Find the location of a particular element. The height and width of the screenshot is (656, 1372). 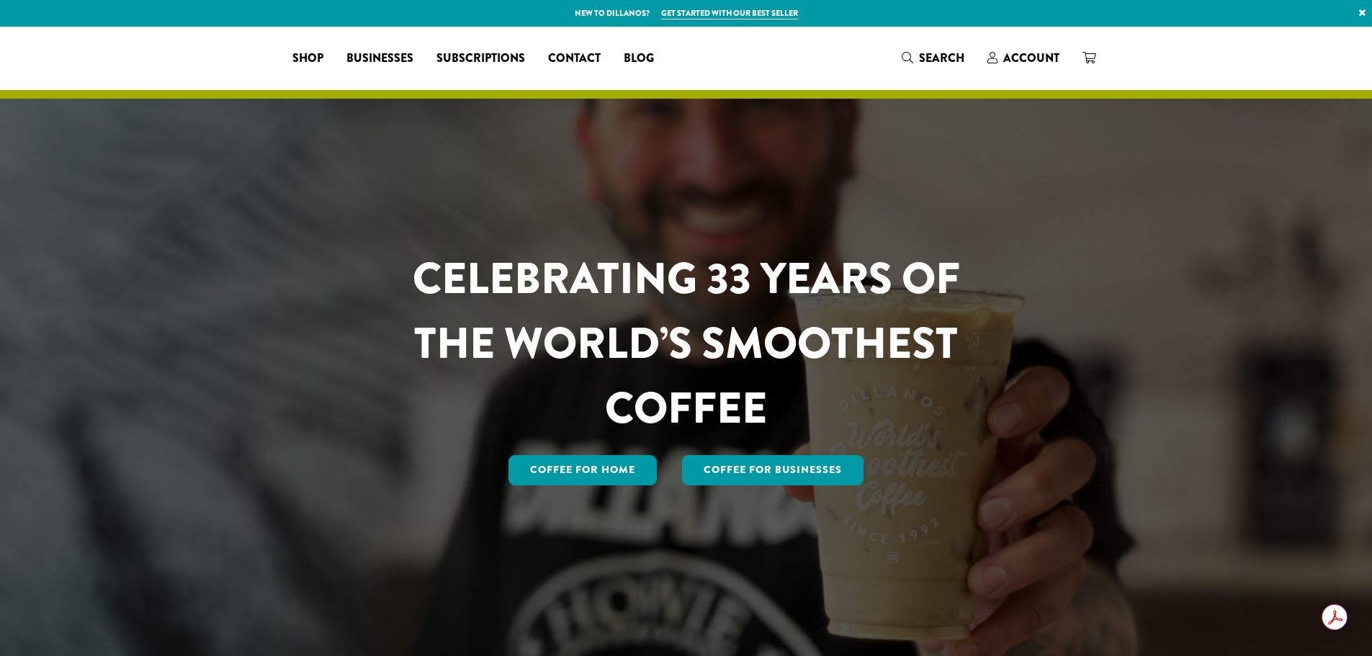

span: Blog is located at coordinates (639, 58).